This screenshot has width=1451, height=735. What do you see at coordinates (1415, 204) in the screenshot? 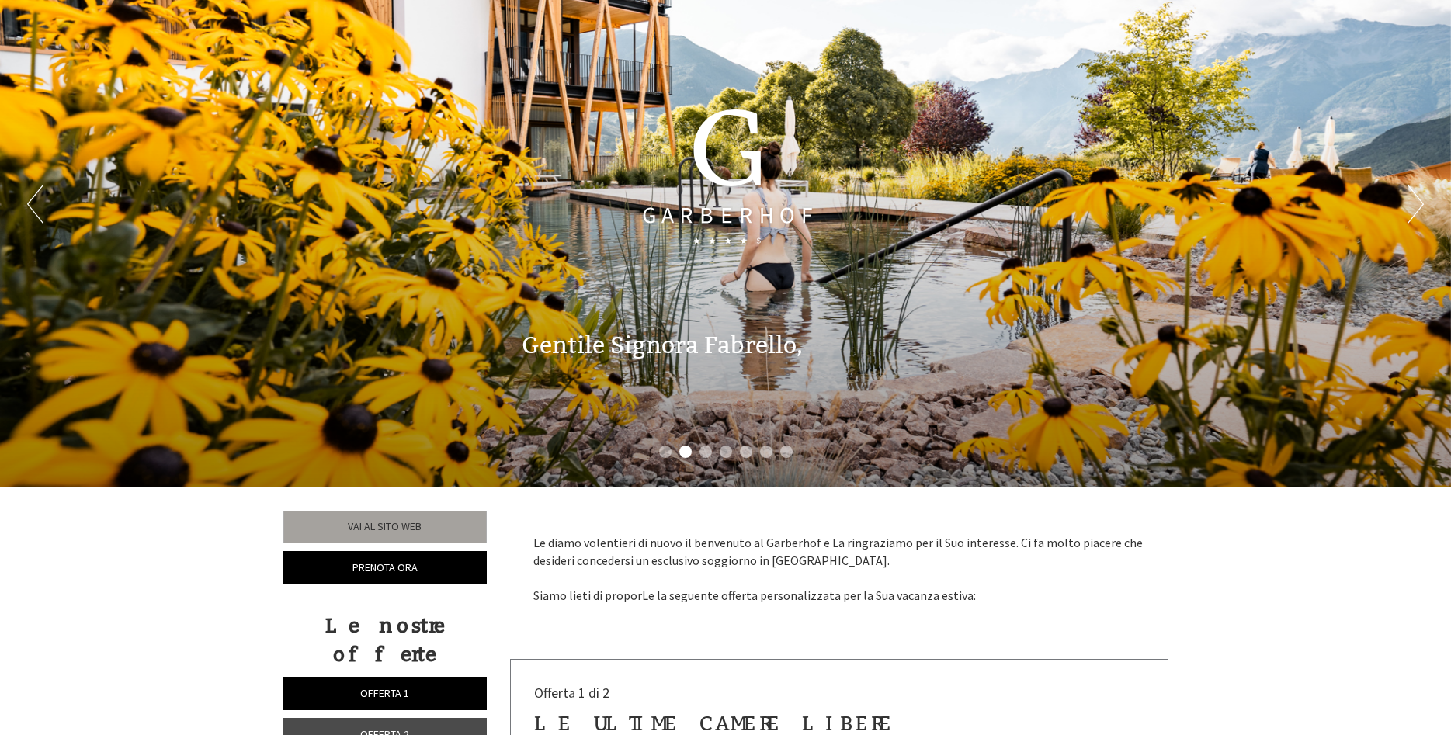
I see `button: Next` at bounding box center [1415, 204].